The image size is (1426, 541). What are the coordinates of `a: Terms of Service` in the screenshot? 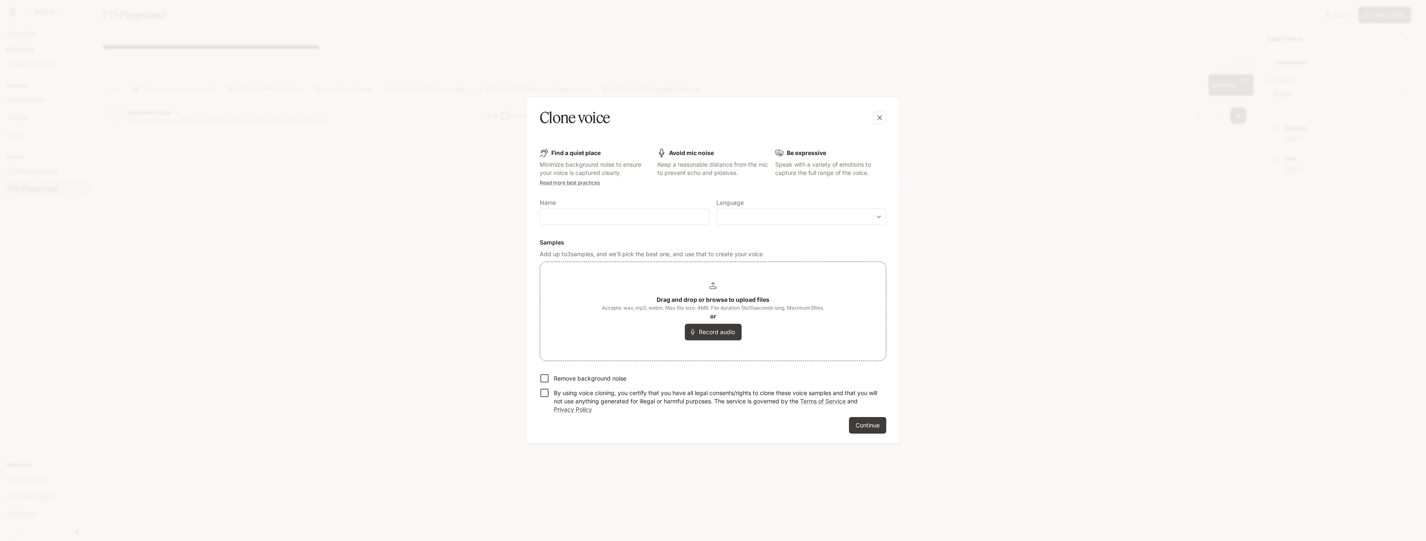 It's located at (823, 401).